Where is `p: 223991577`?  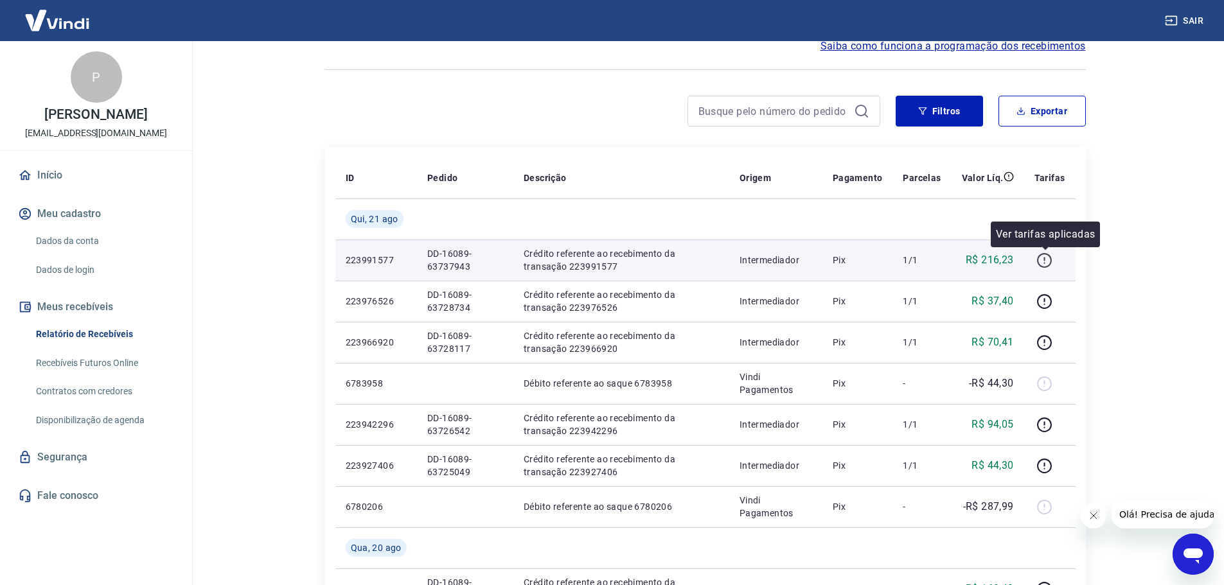
p: 223991577 is located at coordinates (376, 260).